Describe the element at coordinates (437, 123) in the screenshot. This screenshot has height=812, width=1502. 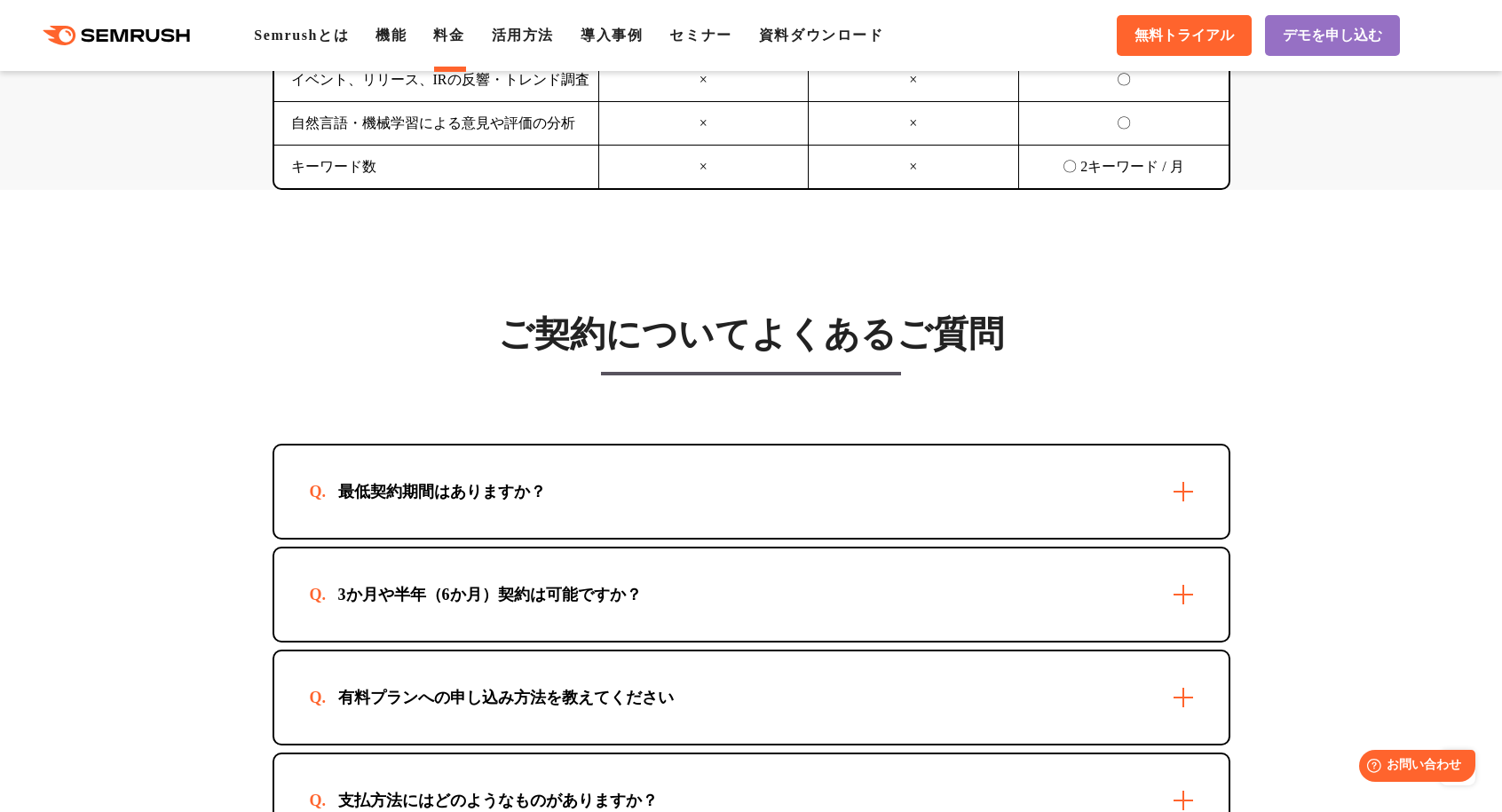
I see `td: 自然言語・機械学習による意見や評価の分析` at that location.